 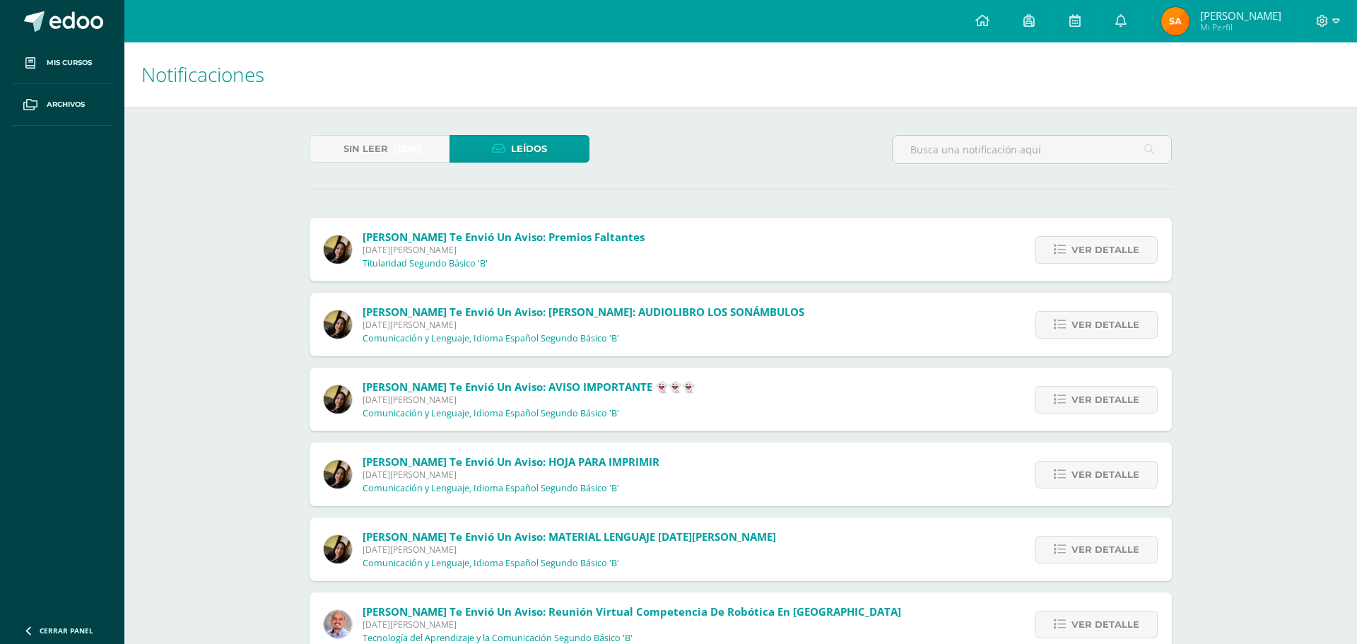 I want to click on a: Archivos, so click(x=62, y=105).